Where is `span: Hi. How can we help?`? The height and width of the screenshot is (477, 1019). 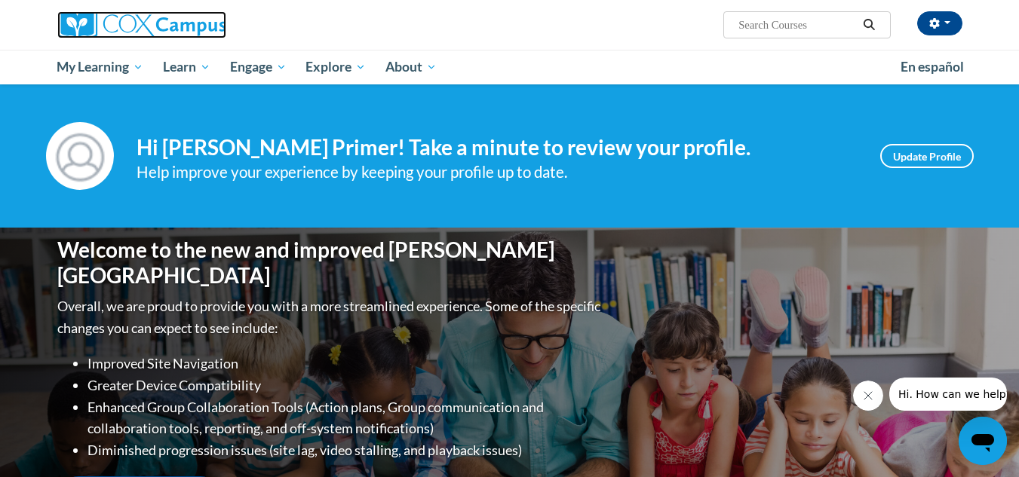
span: Hi. How can we help? is located at coordinates (66, 17).